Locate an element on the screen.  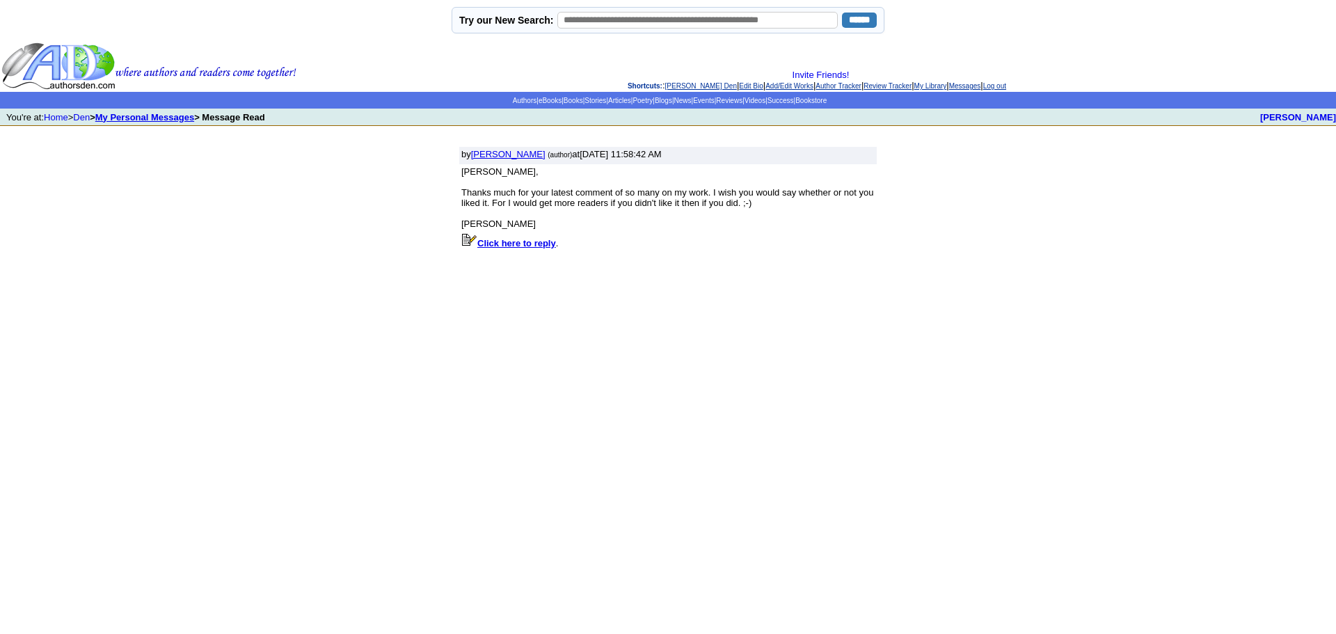
b: > > Message Read is located at coordinates (177, 117).